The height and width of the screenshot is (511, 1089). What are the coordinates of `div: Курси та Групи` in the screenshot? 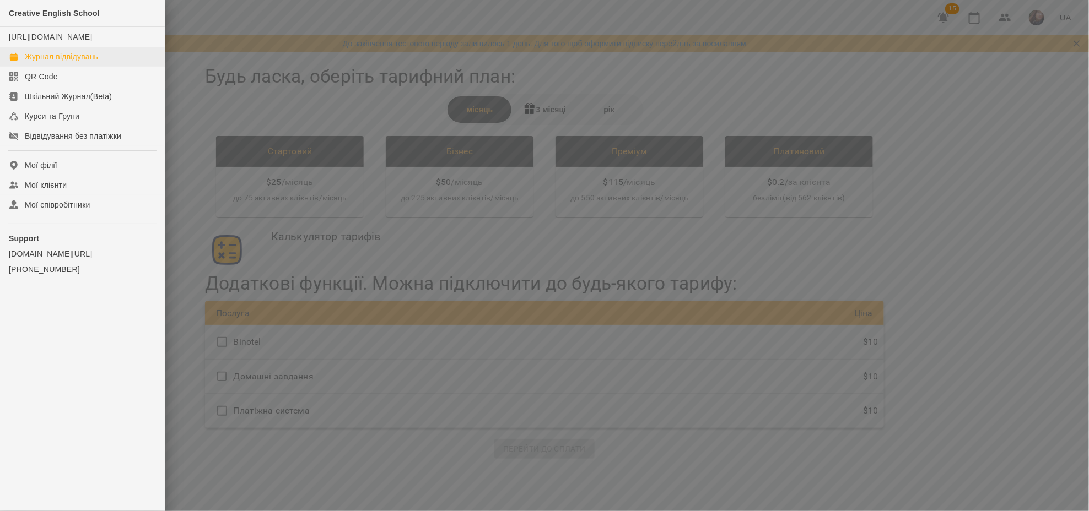 It's located at (52, 116).